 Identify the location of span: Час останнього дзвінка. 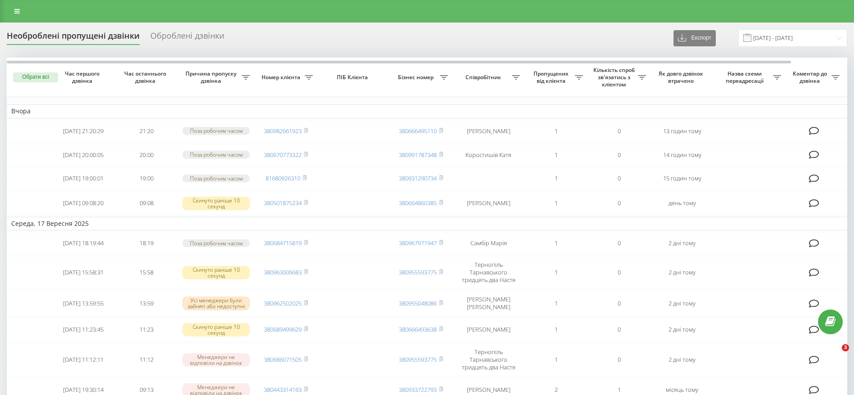
(146, 77).